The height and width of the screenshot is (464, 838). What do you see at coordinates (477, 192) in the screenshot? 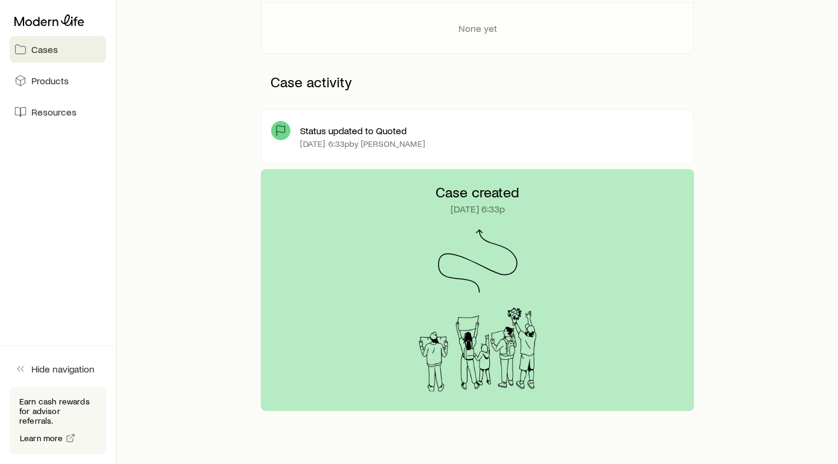
I see `p: Case created` at bounding box center [477, 192].